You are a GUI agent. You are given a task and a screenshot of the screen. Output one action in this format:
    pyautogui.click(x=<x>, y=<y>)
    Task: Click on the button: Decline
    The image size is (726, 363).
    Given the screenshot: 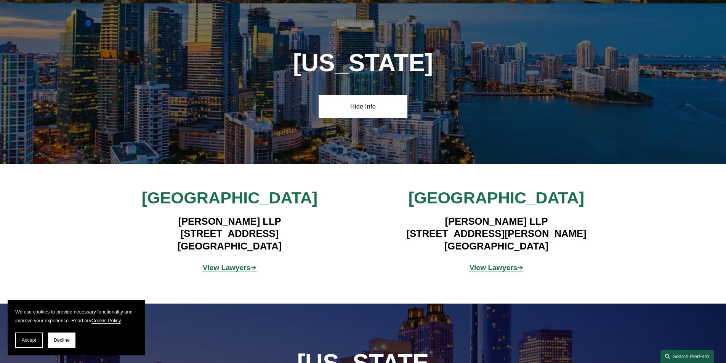 What is the action you would take?
    pyautogui.click(x=62, y=340)
    